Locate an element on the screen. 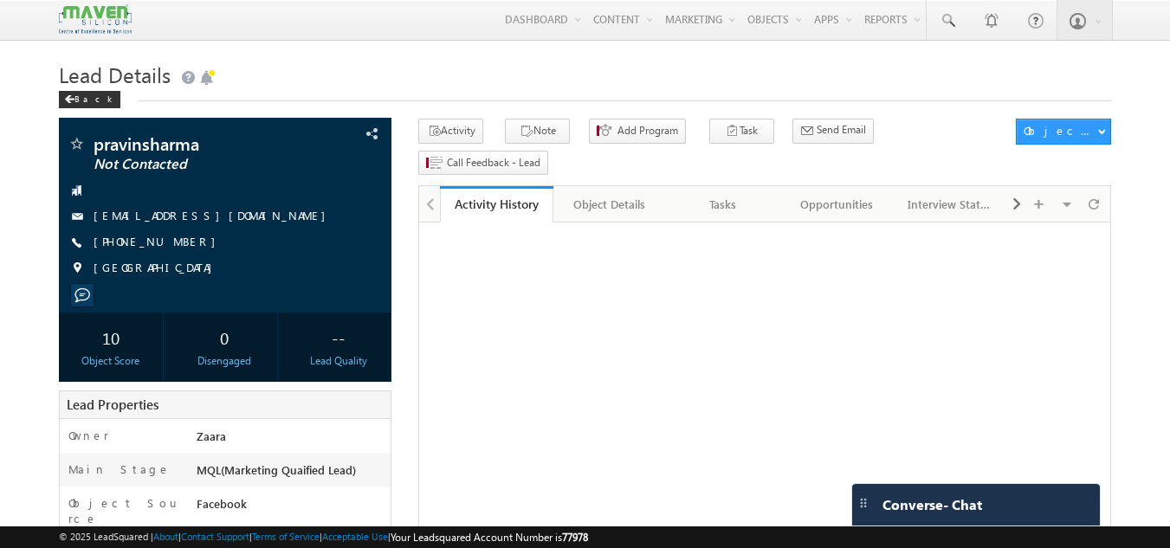 This screenshot has height=548, width=1170. button: Activity is located at coordinates (450, 131).